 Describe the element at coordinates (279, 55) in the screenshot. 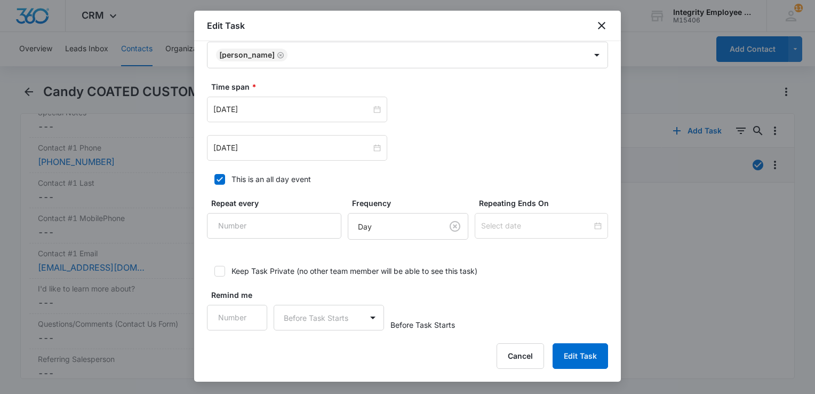

I see `div: Remove Dan Valentino` at that location.